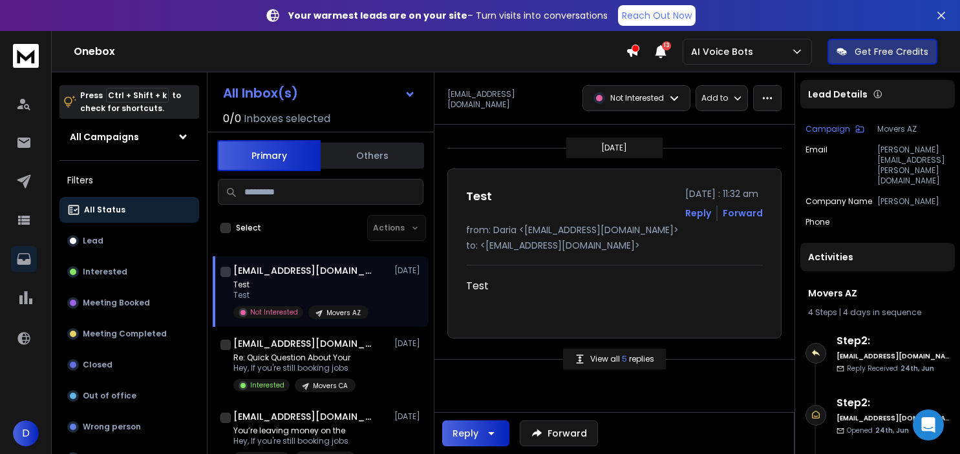 The width and height of the screenshot is (960, 454). I want to click on p: Campaign, so click(827, 129).